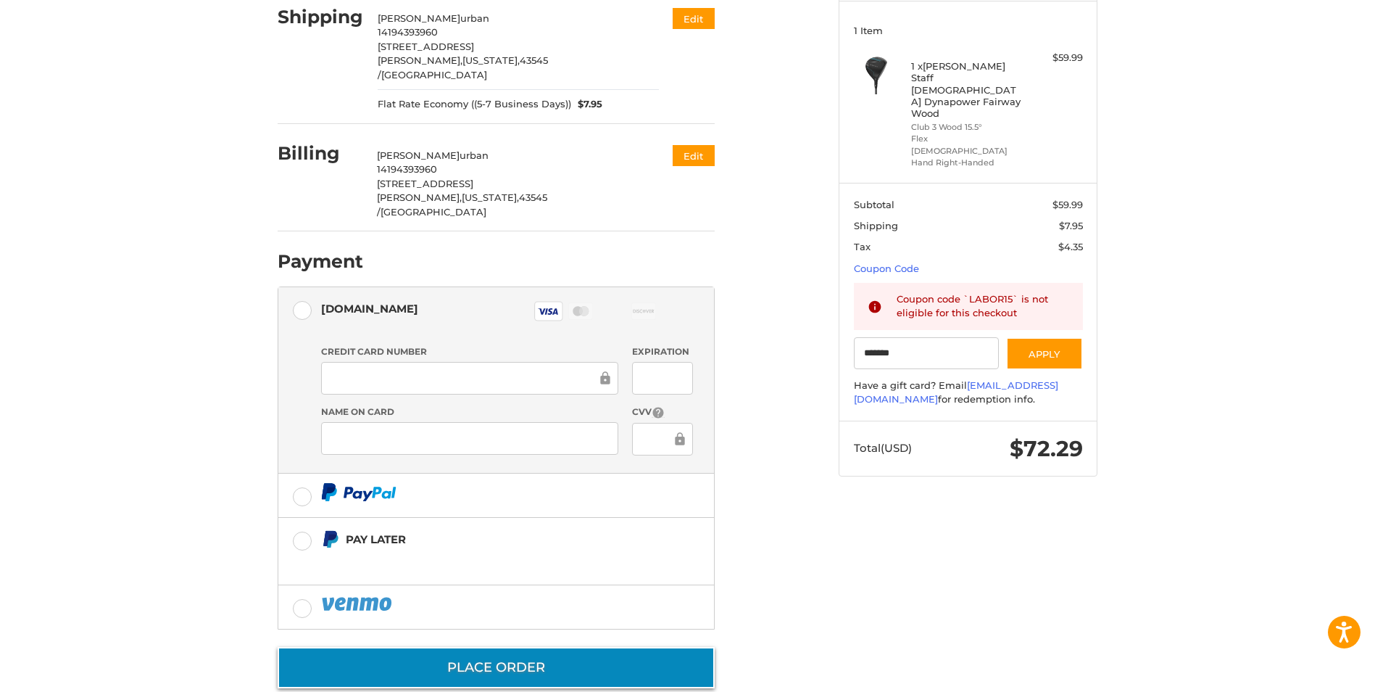 The width and height of the screenshot is (1375, 692). What do you see at coordinates (484, 539) in the screenshot?
I see `div: Pay Later` at bounding box center [484, 539].